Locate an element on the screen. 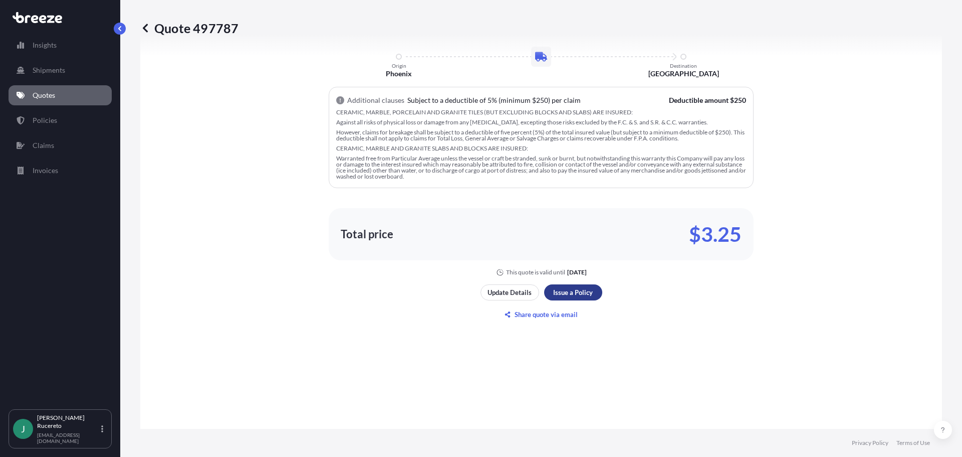 The width and height of the screenshot is (962, 457). p: CERAMIC, MARBLE, PORCELAIN AND GRANITE TILES (BUT EXCLUDING BLOCKS AND SLABS) ARE INSURED: is located at coordinates (541, 112).